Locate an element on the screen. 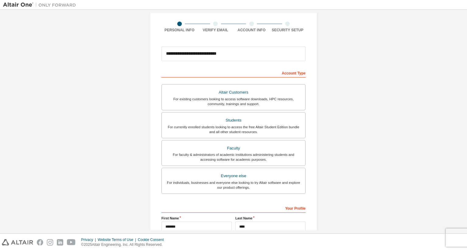 The width and height of the screenshot is (467, 251). label: First Name is located at coordinates (197, 218).